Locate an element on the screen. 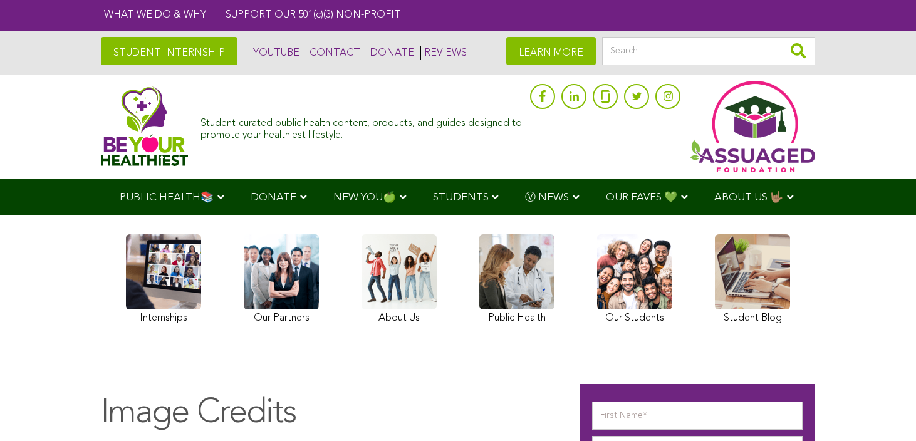 This screenshot has width=916, height=441. div: Student-curated public health content, products, and guides designed to promote your healthiest l... is located at coordinates (362, 127).